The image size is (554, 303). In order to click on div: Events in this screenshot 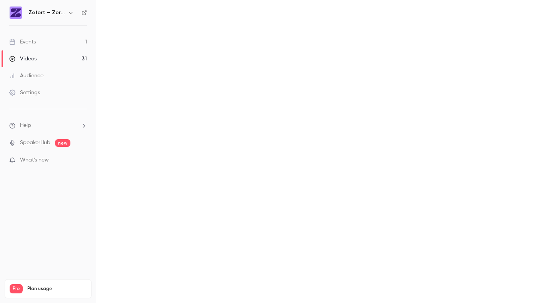, I will do `click(22, 42)`.